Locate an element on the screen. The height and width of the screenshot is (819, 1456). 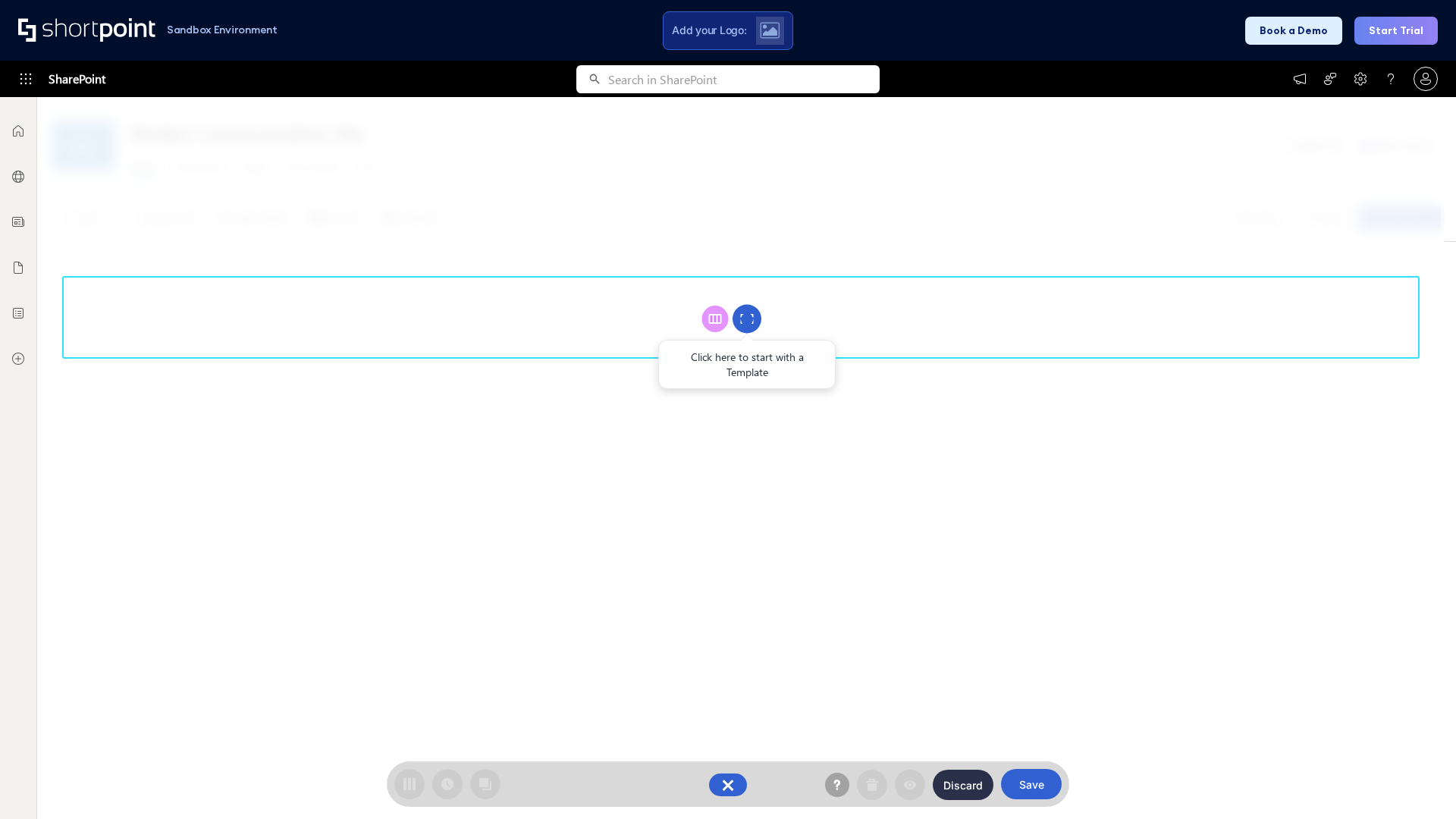
img: Upload logo is located at coordinates (769, 30).